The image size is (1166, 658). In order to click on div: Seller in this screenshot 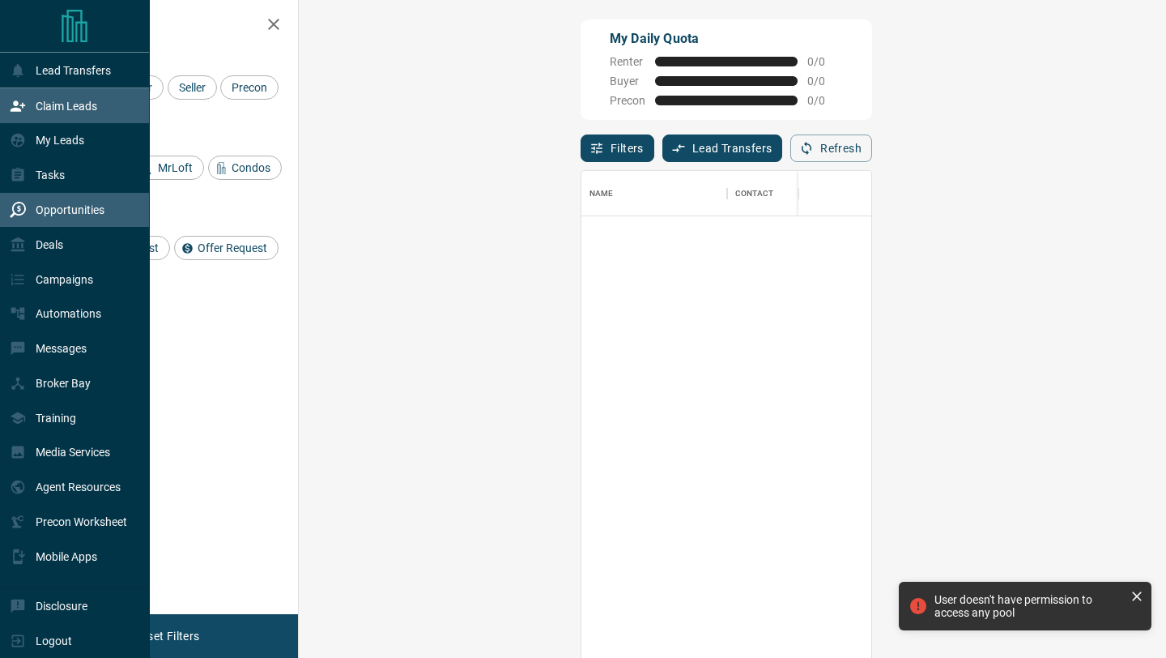, I will do `click(192, 87)`.